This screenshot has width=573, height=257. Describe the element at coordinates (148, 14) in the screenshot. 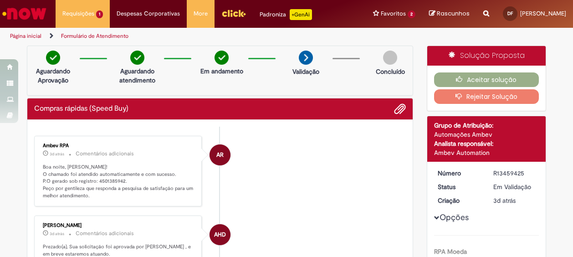

I see `span: Despesas Corporativas` at that location.